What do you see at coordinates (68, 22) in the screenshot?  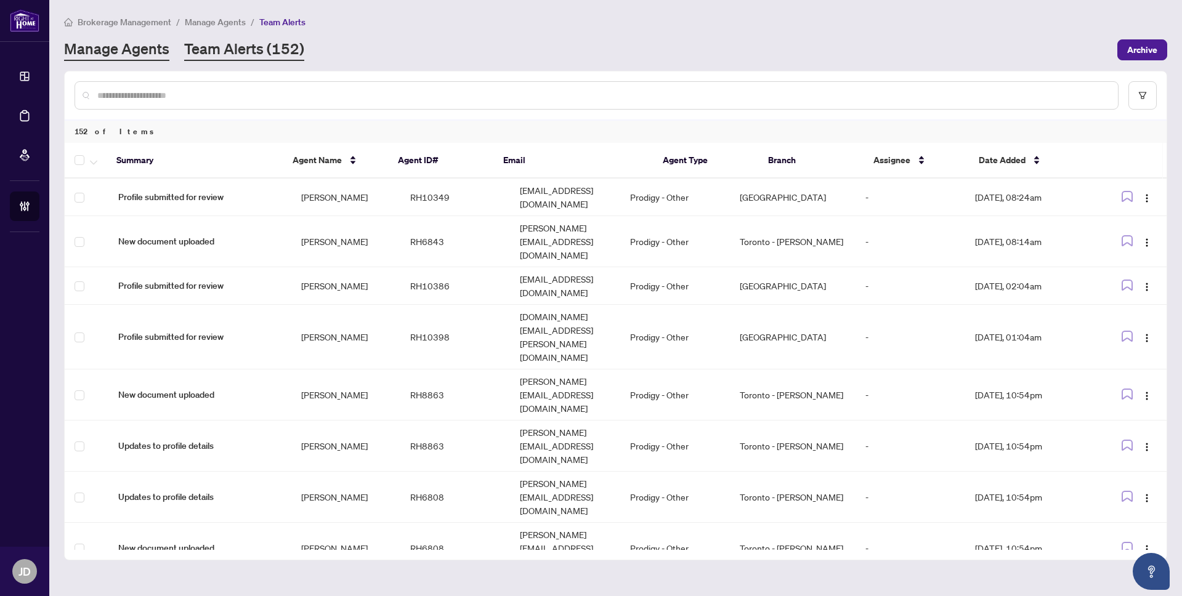 I see `span: home` at bounding box center [68, 22].